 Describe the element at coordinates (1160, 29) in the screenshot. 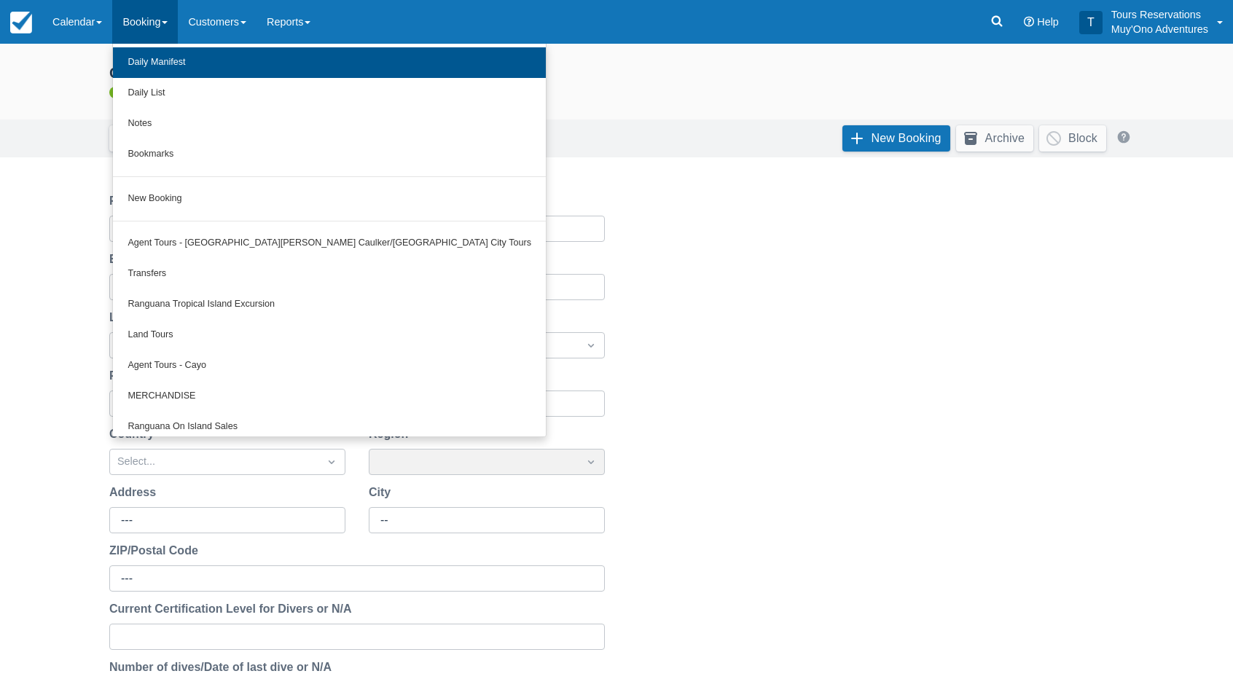

I see `p: Muy'Ono Adventures` at that location.